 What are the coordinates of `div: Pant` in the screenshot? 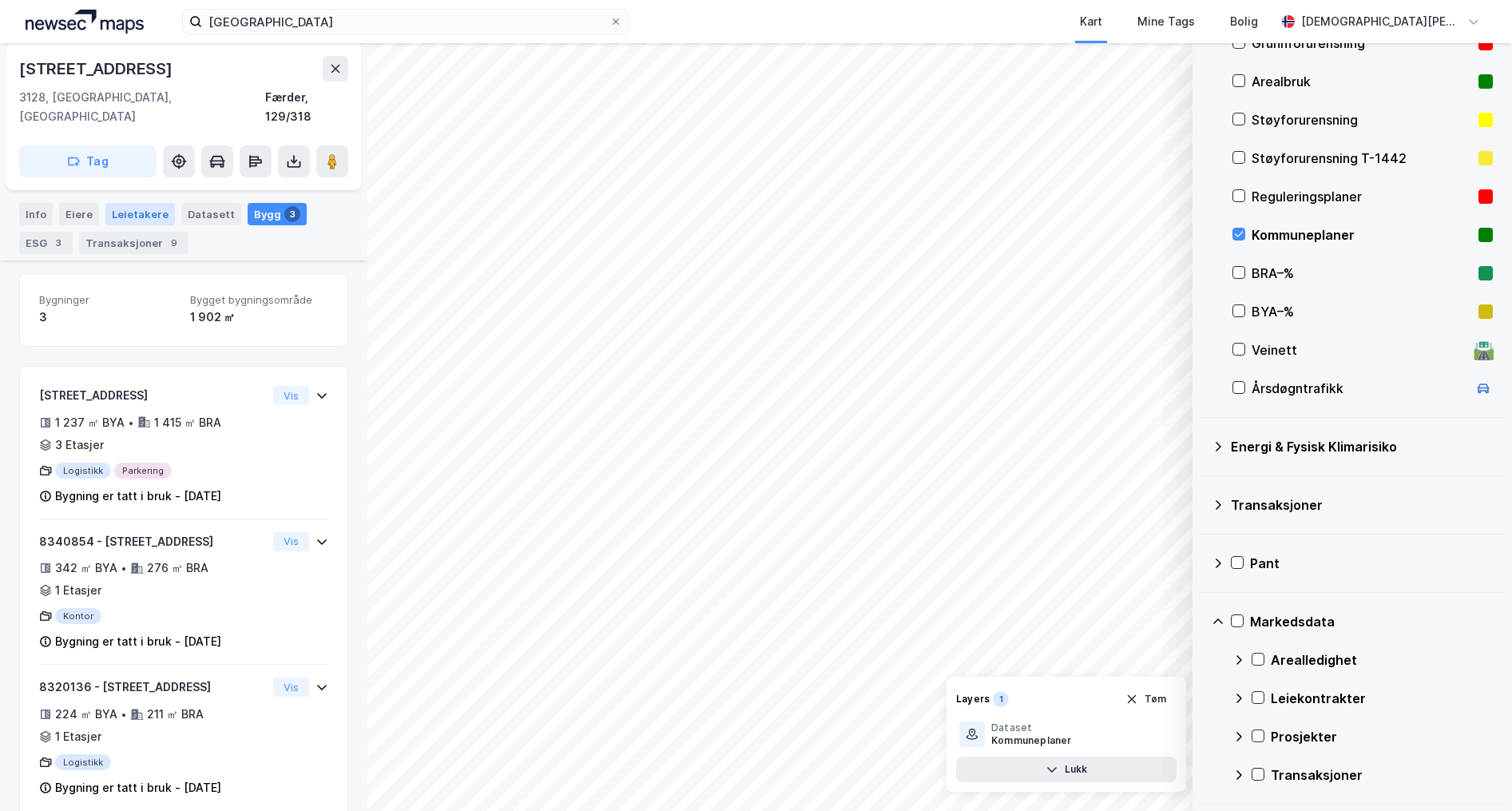 It's located at (1372, 564).